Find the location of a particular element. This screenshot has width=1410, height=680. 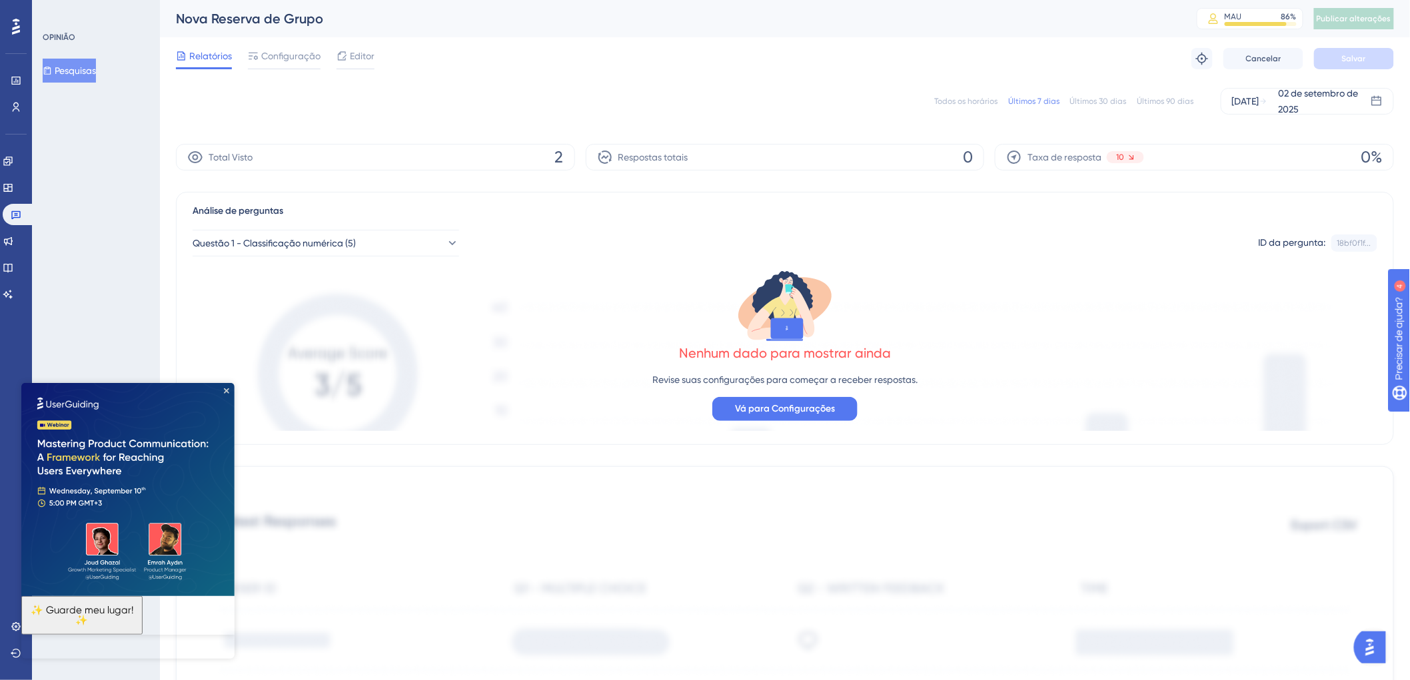

font: 10 is located at coordinates (1120, 157).